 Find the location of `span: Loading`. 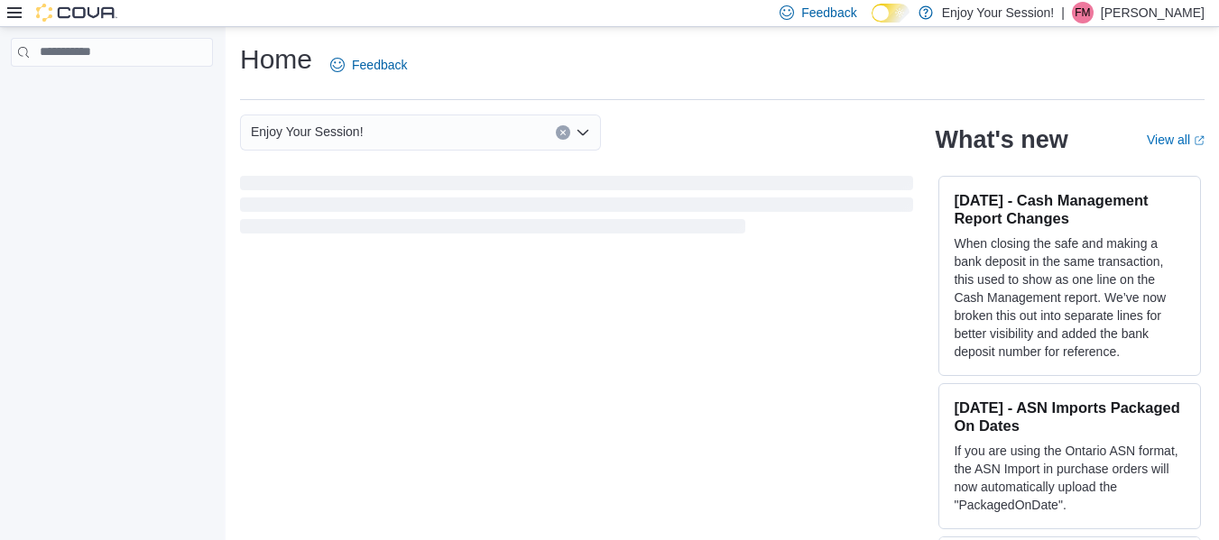

span: Loading is located at coordinates (576, 208).